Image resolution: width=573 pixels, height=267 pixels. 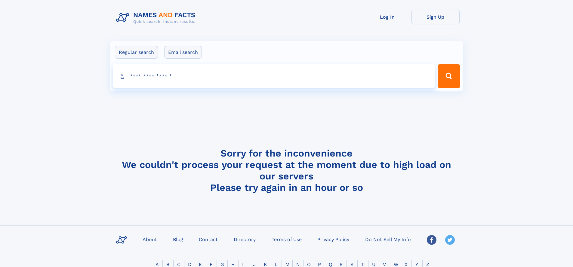 I want to click on input: search input, so click(x=274, y=76).